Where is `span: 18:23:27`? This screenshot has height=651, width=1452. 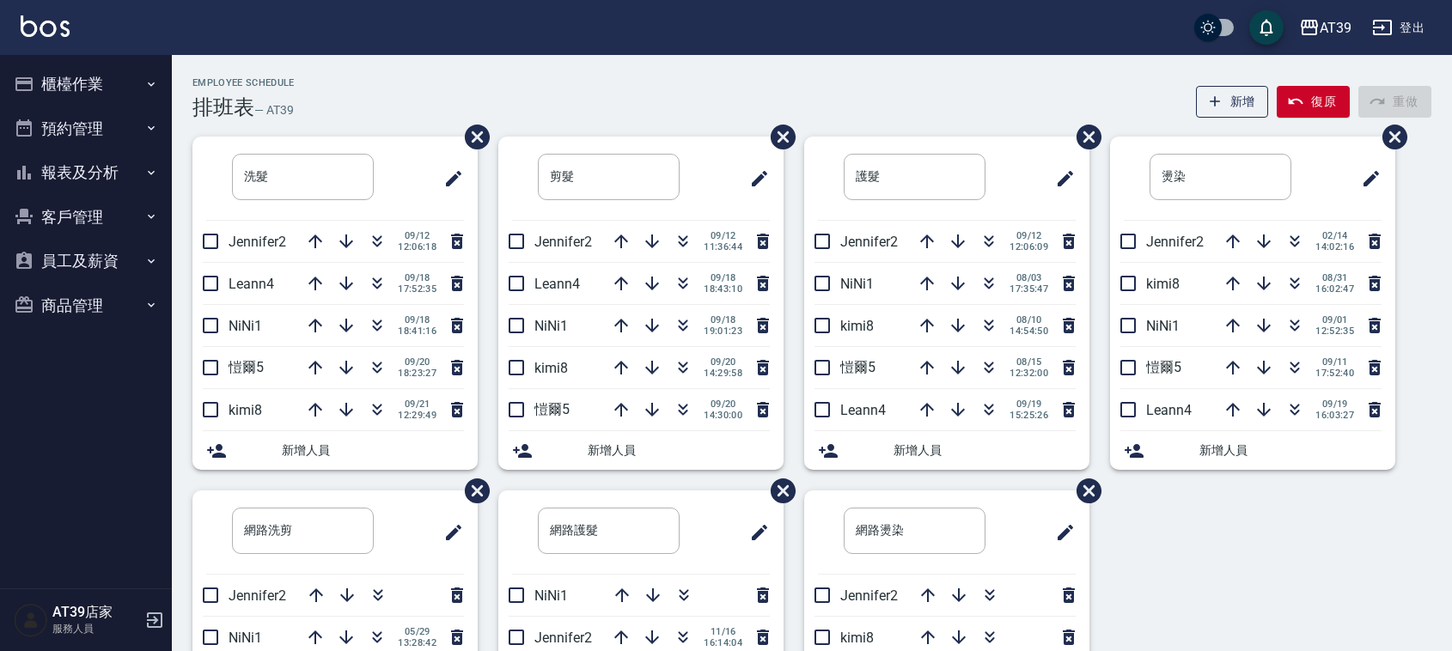
span: 18:23:27 is located at coordinates (417, 373).